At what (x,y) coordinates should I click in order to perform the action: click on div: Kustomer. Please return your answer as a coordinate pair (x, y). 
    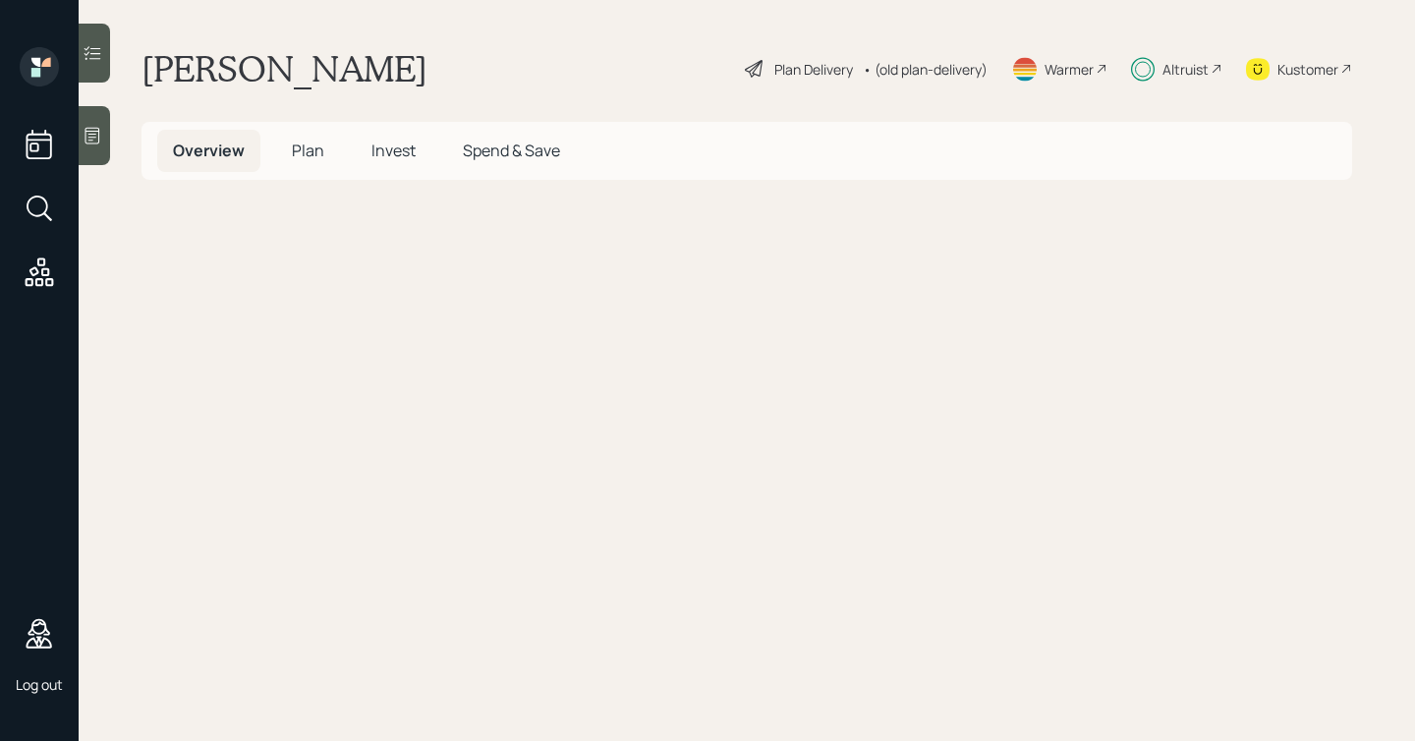
    Looking at the image, I should click on (1308, 69).